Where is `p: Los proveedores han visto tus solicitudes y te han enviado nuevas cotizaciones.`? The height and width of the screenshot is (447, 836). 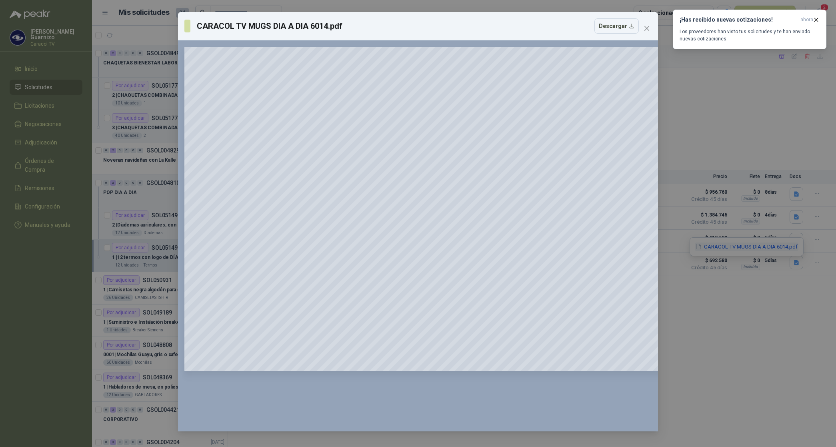
p: Los proveedores han visto tus solicitudes y te han enviado nuevas cotizaciones. is located at coordinates (749, 35).